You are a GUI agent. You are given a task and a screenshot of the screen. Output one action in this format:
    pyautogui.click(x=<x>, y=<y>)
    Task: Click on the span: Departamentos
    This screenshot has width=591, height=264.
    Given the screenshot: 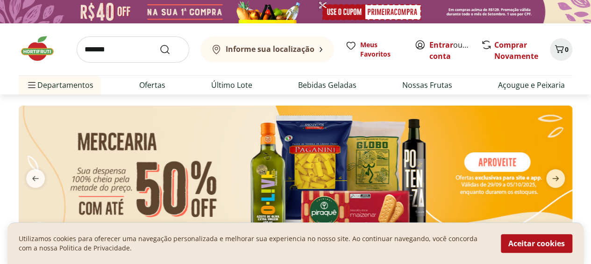 What is the action you would take?
    pyautogui.click(x=60, y=85)
    